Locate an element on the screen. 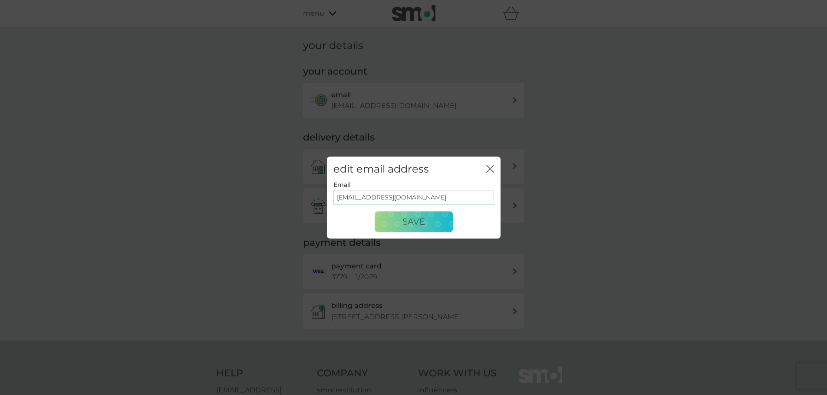 The image size is (827, 395). button: close is located at coordinates (490, 169).